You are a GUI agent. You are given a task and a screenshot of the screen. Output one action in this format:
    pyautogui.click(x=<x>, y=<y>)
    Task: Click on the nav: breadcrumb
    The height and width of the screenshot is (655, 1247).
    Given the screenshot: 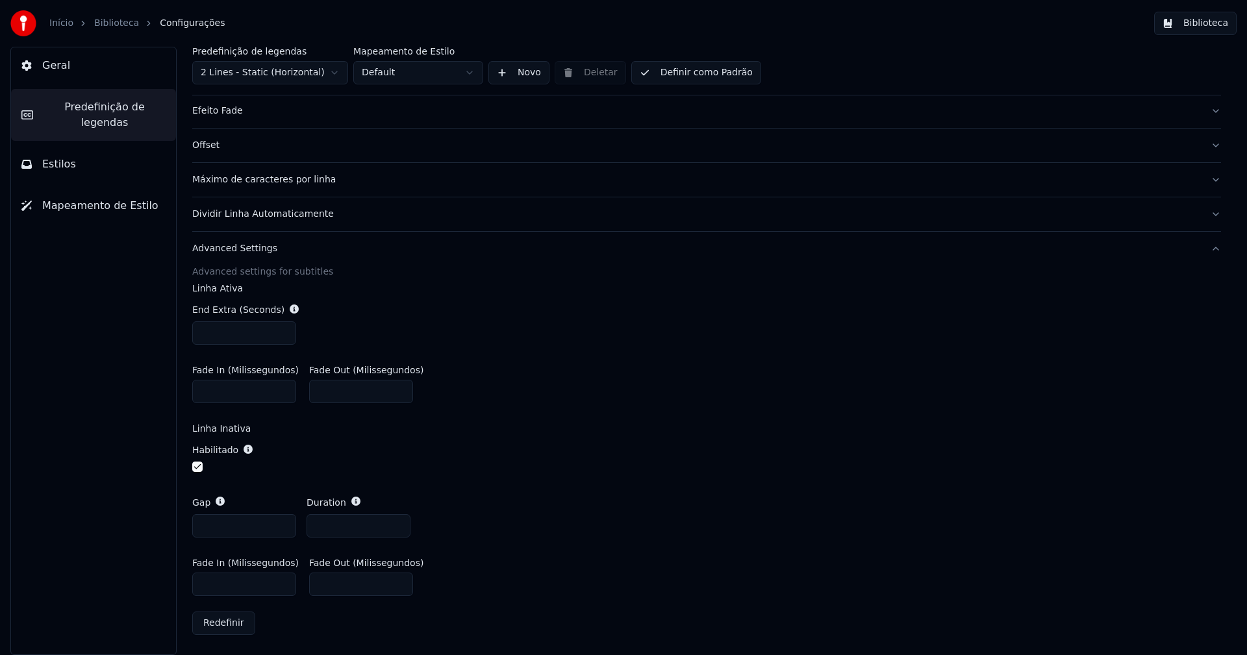 What is the action you would take?
    pyautogui.click(x=137, y=23)
    